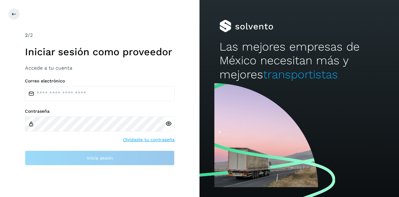  What do you see at coordinates (149, 139) in the screenshot?
I see `a: Olvidaste tu contraseña` at bounding box center [149, 139].